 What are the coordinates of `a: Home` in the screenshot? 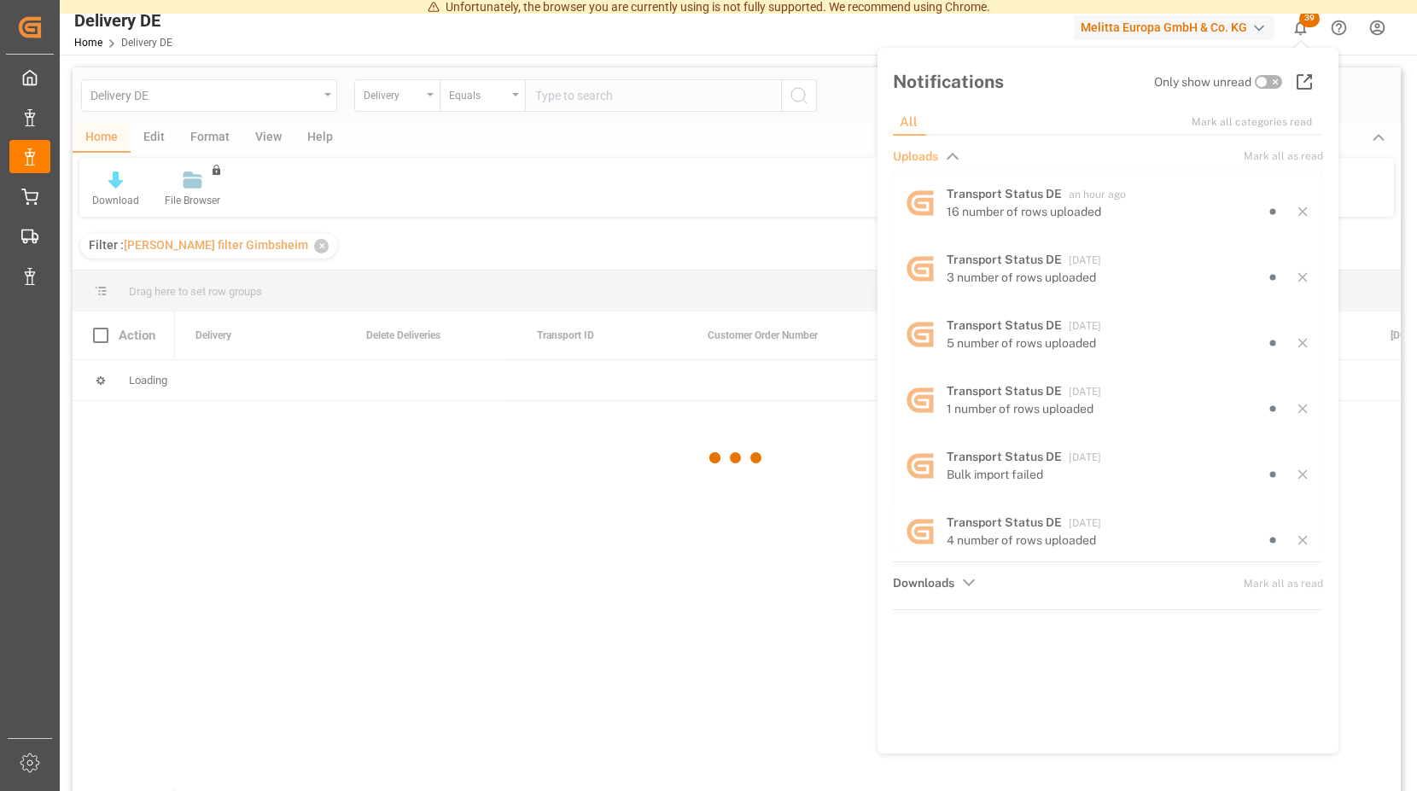 It's located at (88, 43).